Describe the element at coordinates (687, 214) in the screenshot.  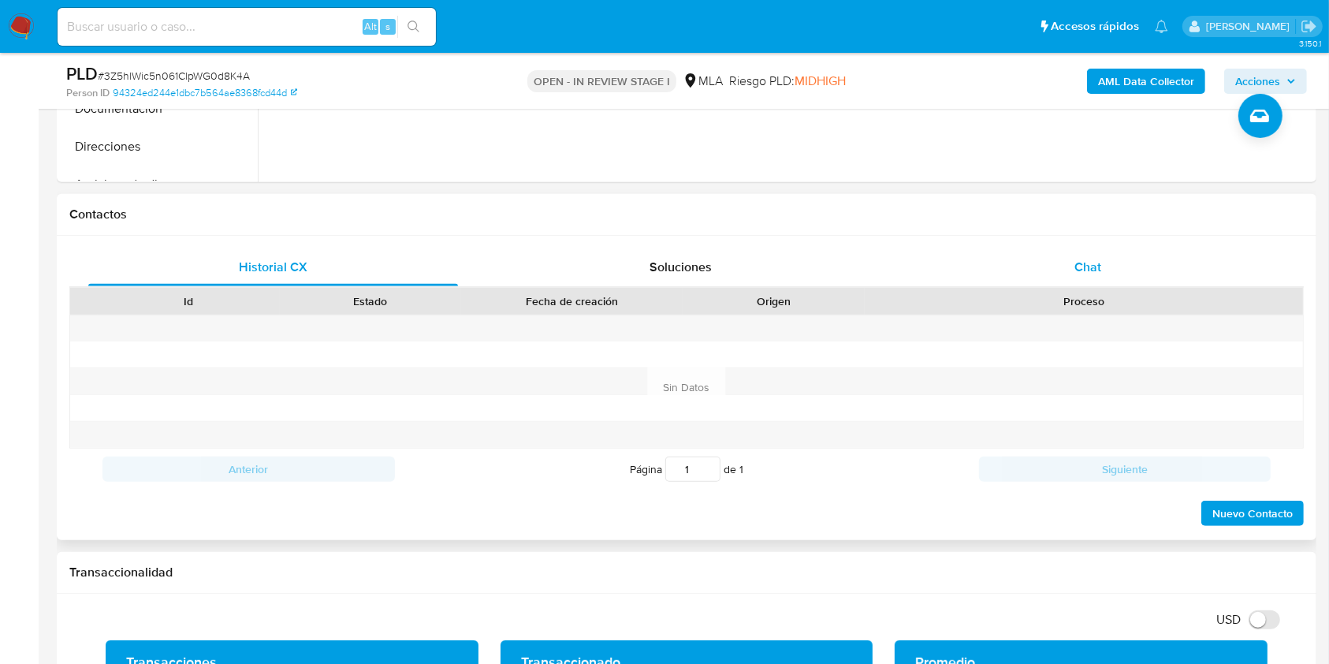
I see `h1: Contactos` at that location.